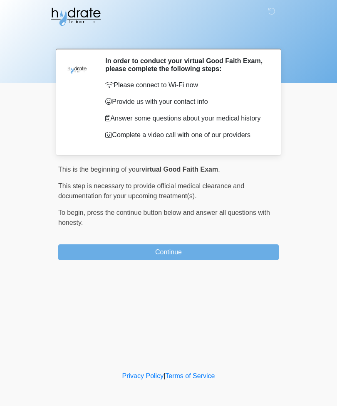 The height and width of the screenshot is (406, 337). Describe the element at coordinates (77, 69) in the screenshot. I see `img: Agent Avatar` at that location.